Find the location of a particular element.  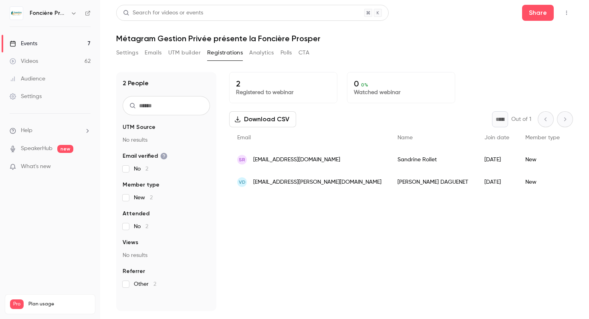

div: Audience is located at coordinates (27, 79).